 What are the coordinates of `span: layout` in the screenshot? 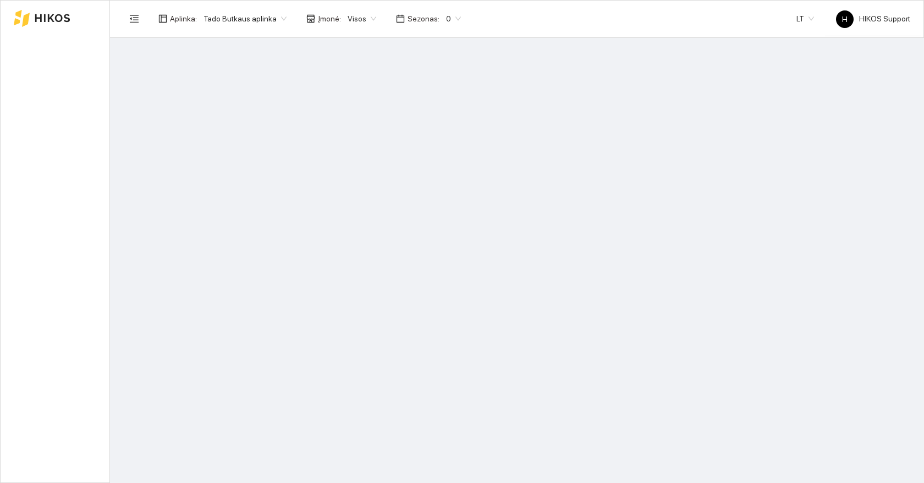 It's located at (163, 19).